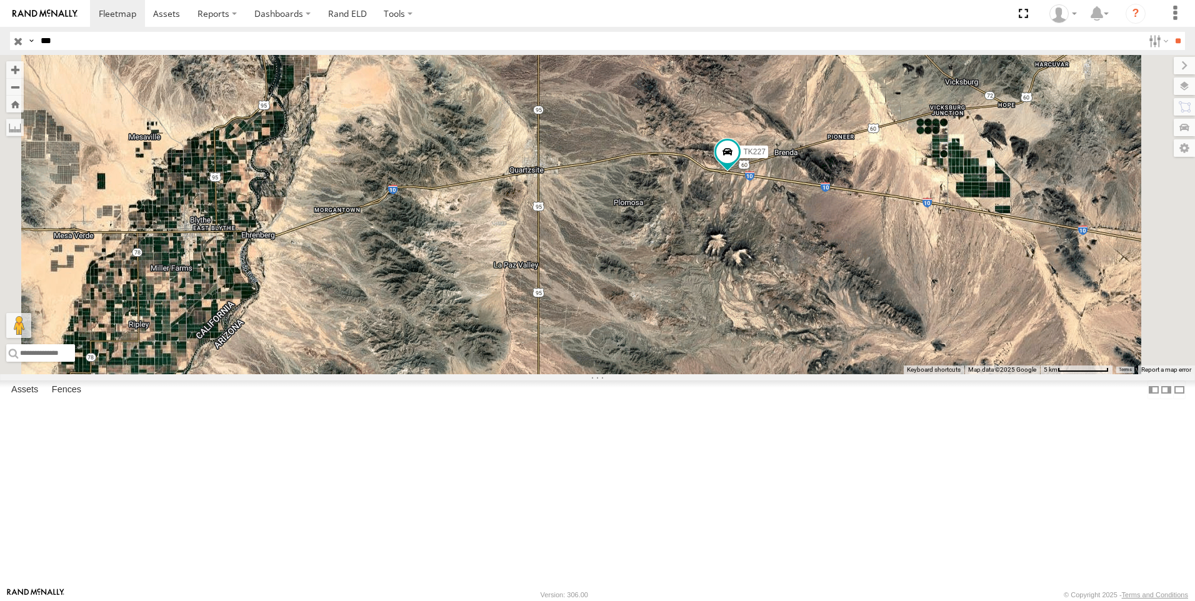 The width and height of the screenshot is (1195, 601). Describe the element at coordinates (45, 14) in the screenshot. I see `img: rand-logo.svg` at that location.